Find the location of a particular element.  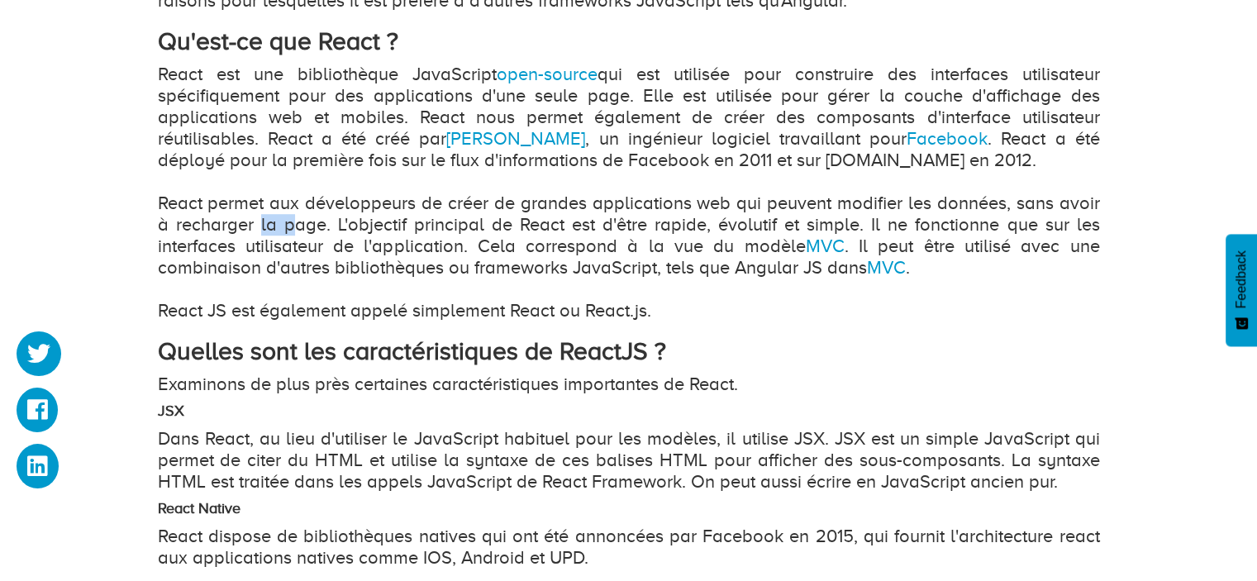

p: Dans React, au lieu d'utiliser le JavaScript habituel pour les modèles, il utilise JSX. JSX est u... is located at coordinates (629, 460).